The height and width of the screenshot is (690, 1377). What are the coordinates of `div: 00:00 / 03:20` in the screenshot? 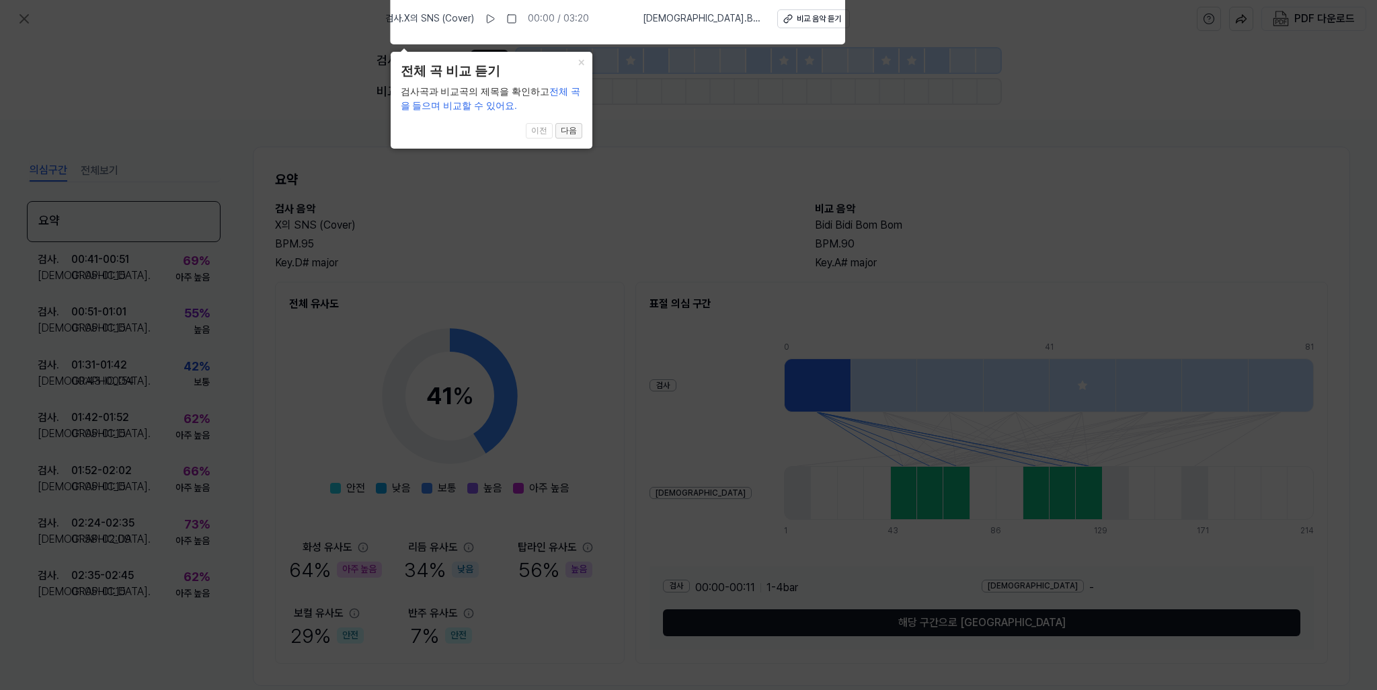 It's located at (558, 19).